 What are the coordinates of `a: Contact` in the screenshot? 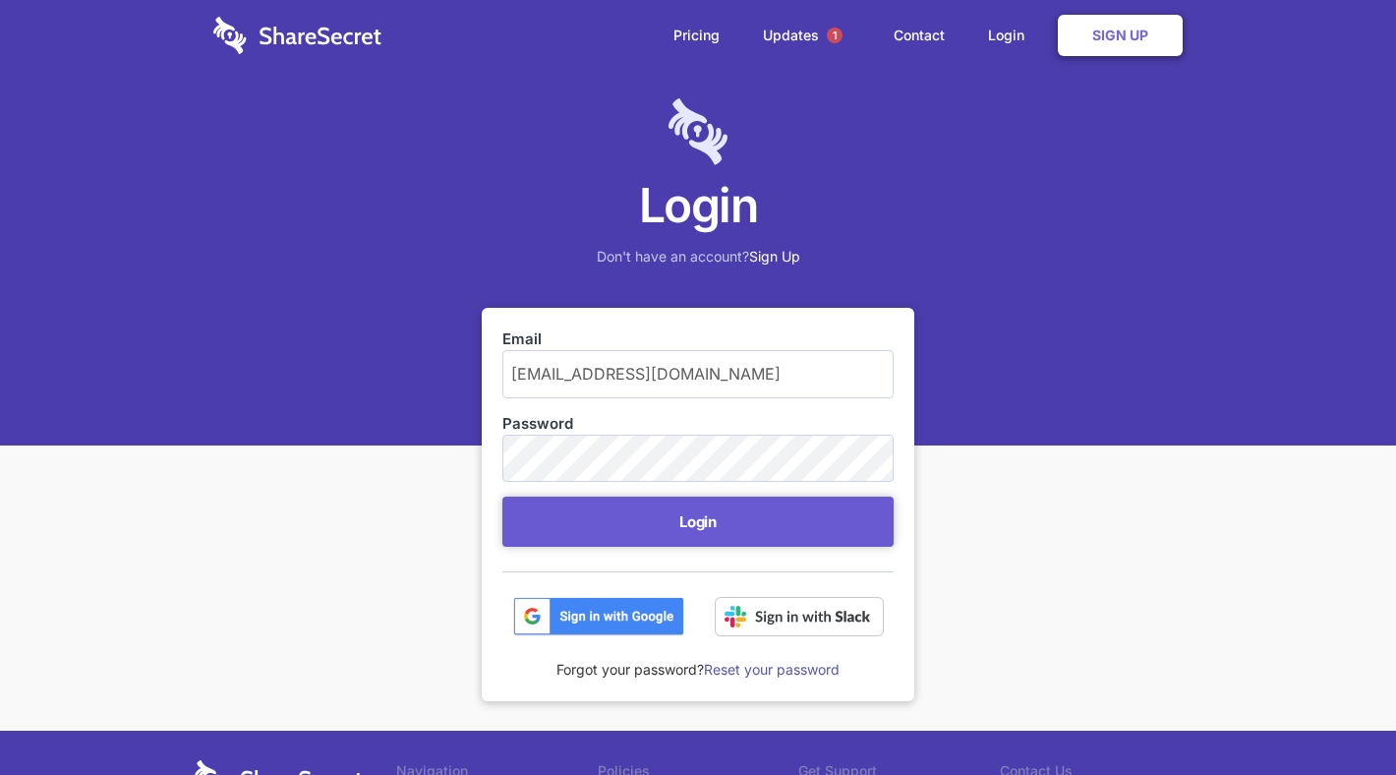 It's located at (919, 35).